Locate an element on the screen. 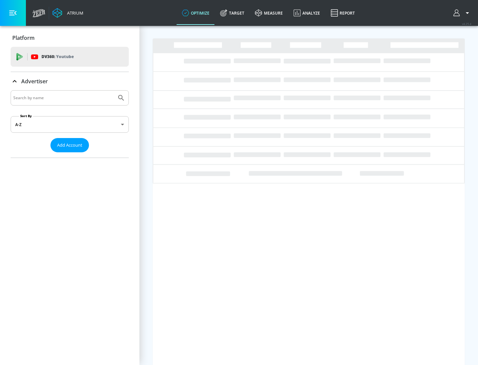 The height and width of the screenshot is (365, 478). p: DV360: is located at coordinates (57, 57).